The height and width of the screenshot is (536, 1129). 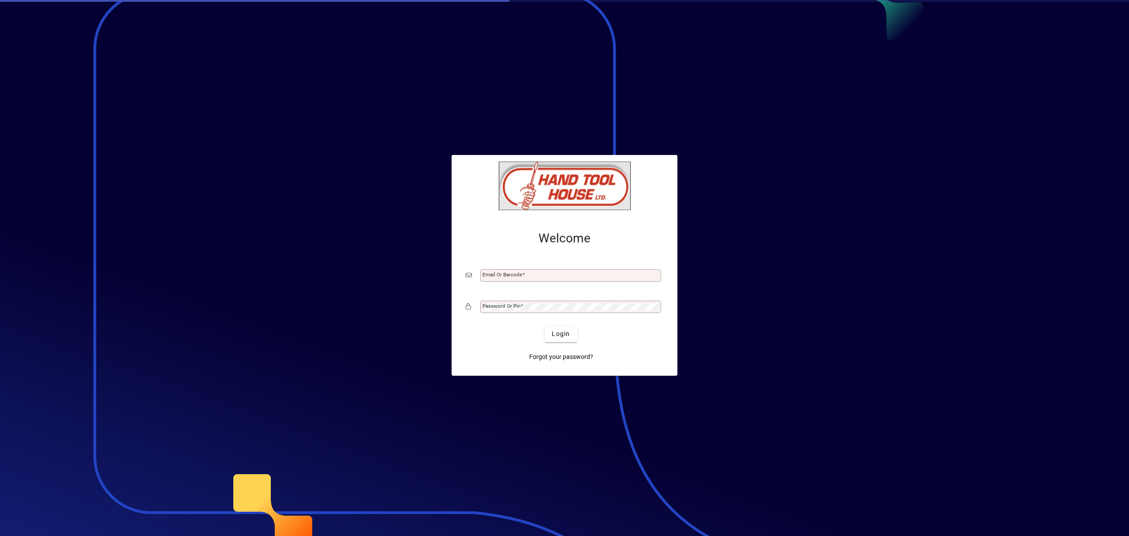 What do you see at coordinates (561, 356) in the screenshot?
I see `span: Forgot your password?` at bounding box center [561, 356].